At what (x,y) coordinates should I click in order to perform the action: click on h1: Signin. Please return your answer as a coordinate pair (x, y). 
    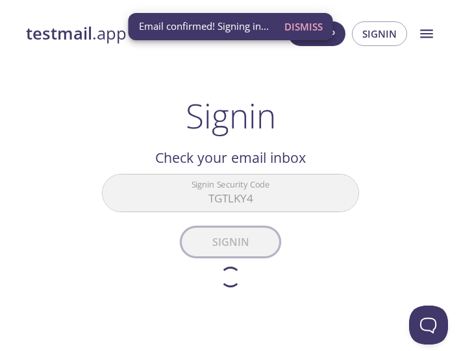
    Looking at the image, I should click on (231, 116).